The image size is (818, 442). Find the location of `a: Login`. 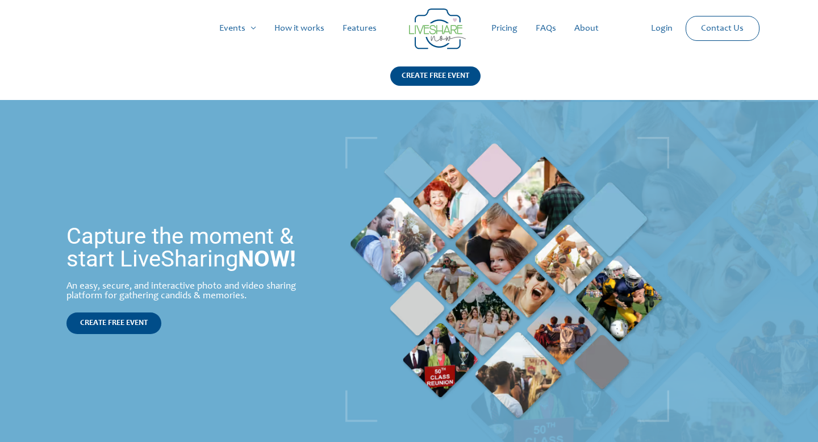

a: Login is located at coordinates (662, 28).